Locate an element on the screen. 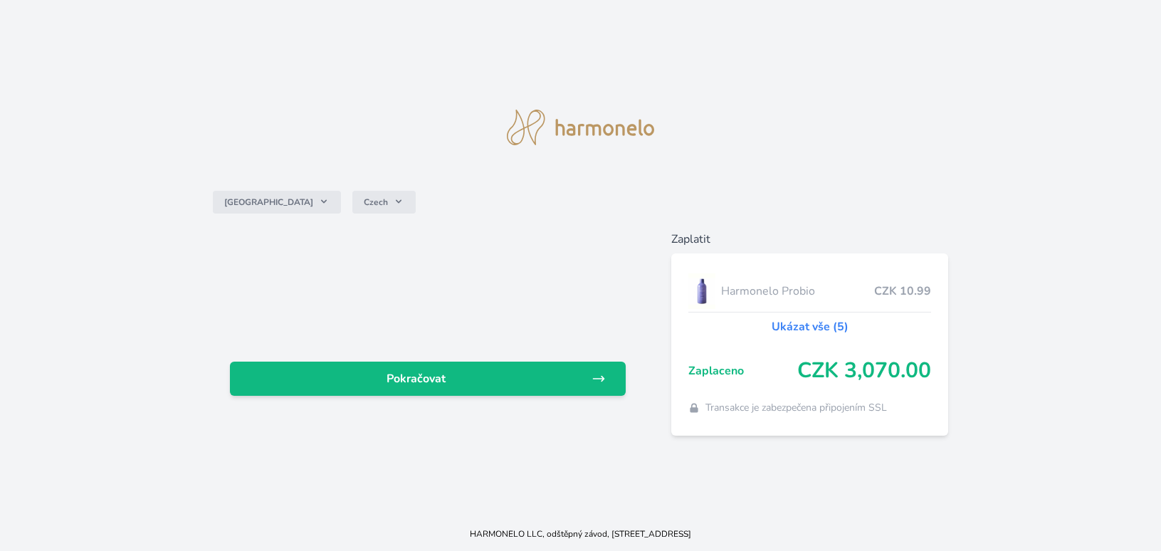 This screenshot has height=551, width=1161. span: Pokračovat is located at coordinates (416, 379).